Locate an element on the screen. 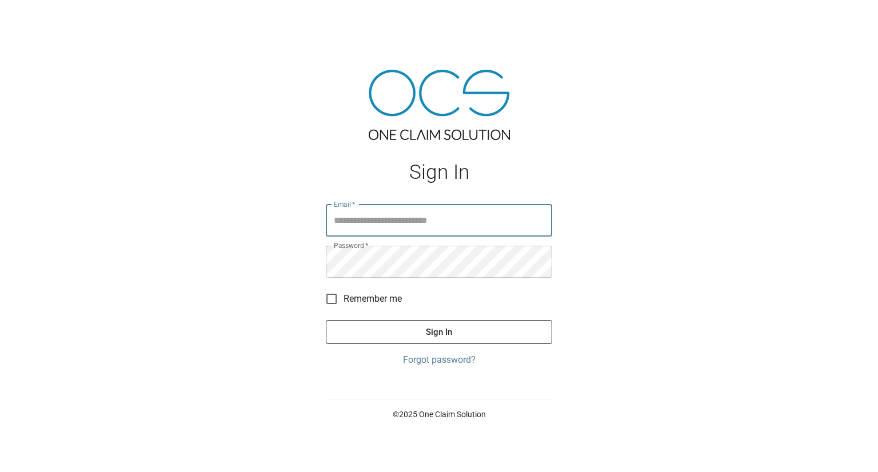 Image resolution: width=878 pixels, height=472 pixels. img: ocs-logo-tra.png is located at coordinates (439, 105).